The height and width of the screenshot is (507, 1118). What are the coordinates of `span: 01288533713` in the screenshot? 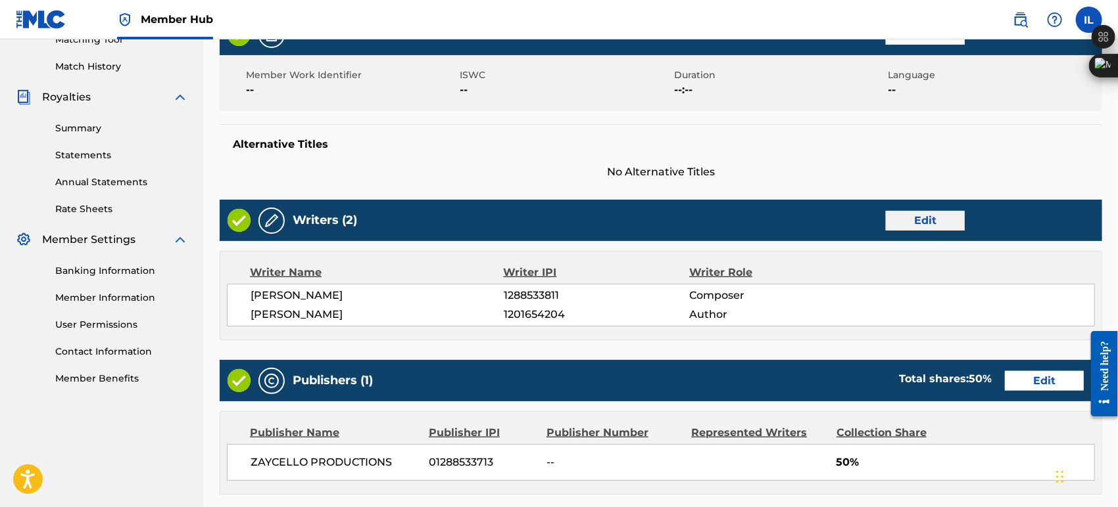 It's located at (483, 463).